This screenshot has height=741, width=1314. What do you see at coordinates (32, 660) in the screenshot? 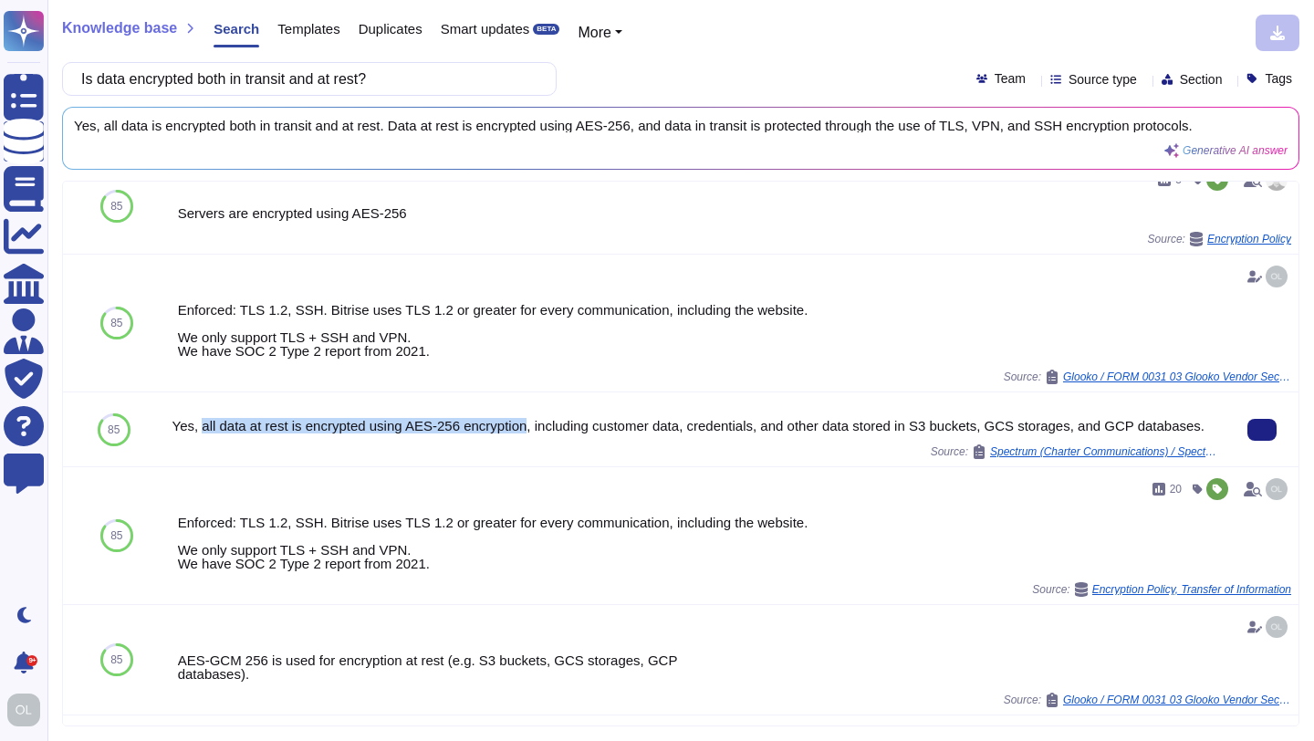
I see `div: 9+` at bounding box center [32, 660].